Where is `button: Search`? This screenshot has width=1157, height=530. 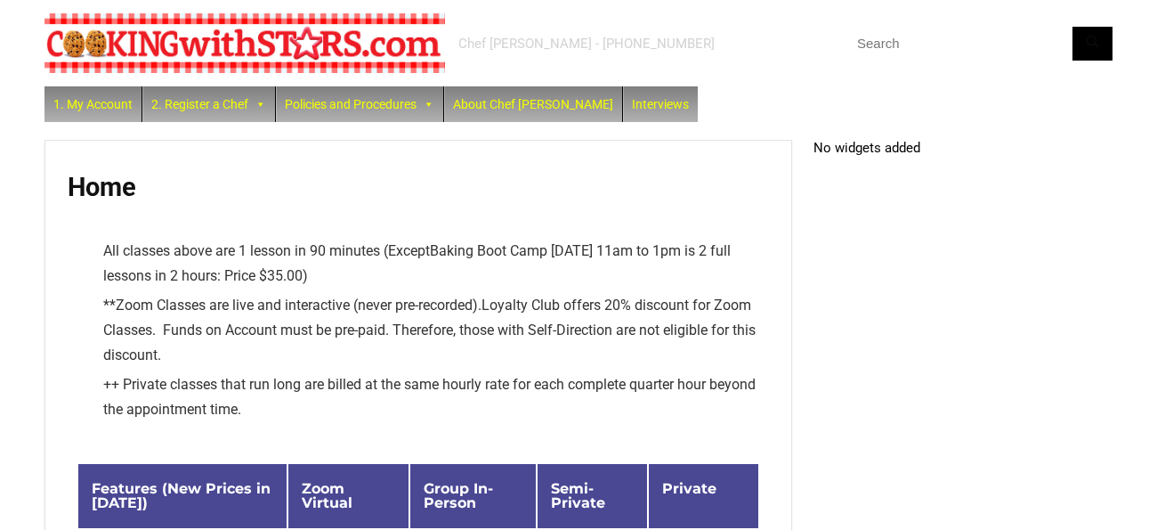 button: Search is located at coordinates (1092, 44).